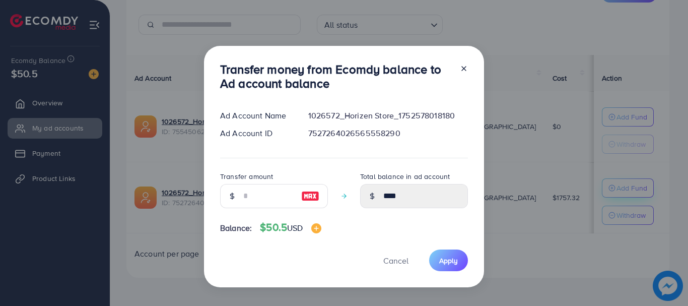 The height and width of the screenshot is (306, 688). I want to click on div: Ad Account Name, so click(256, 115).